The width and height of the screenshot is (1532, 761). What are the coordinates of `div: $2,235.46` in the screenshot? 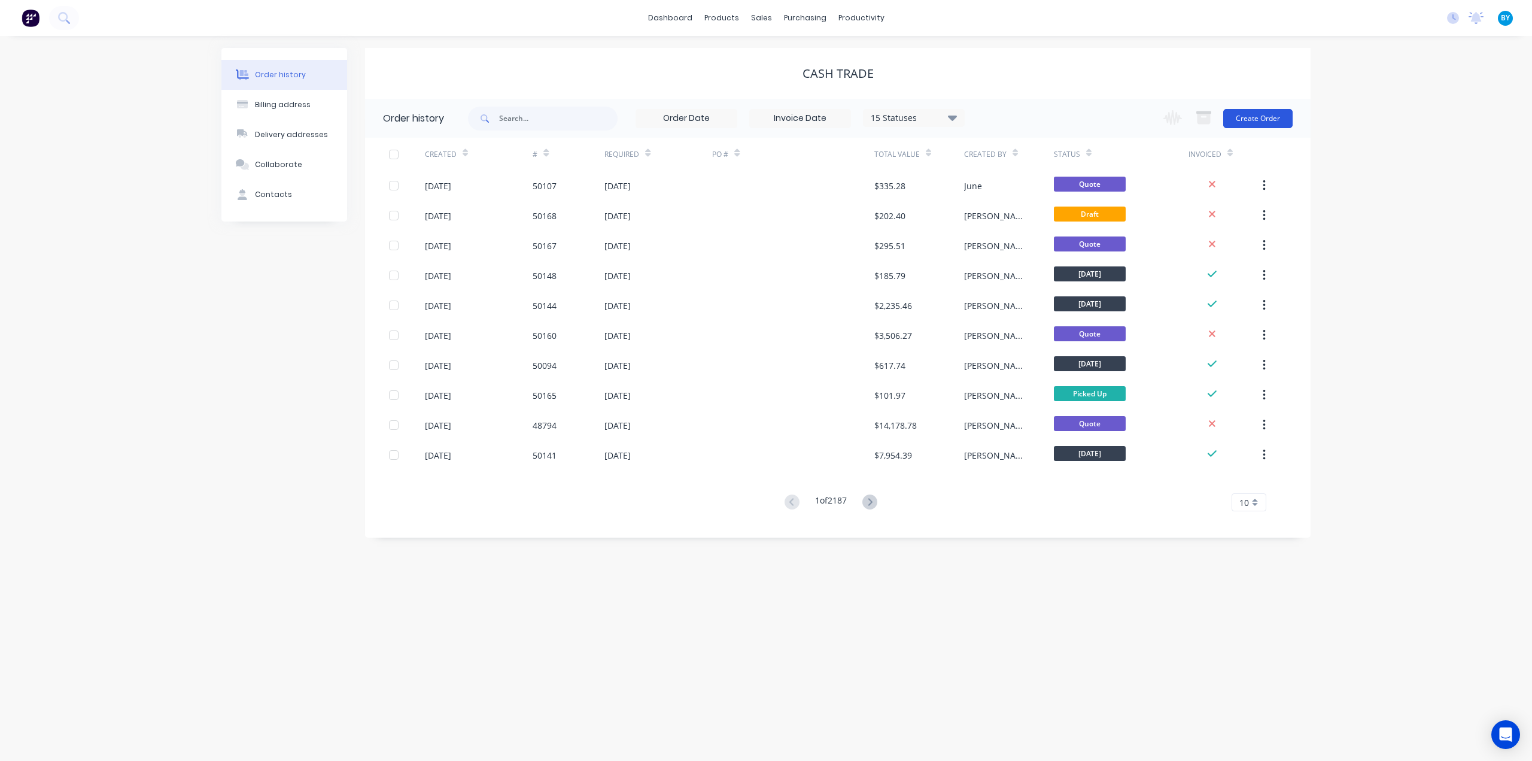 It's located at (893, 305).